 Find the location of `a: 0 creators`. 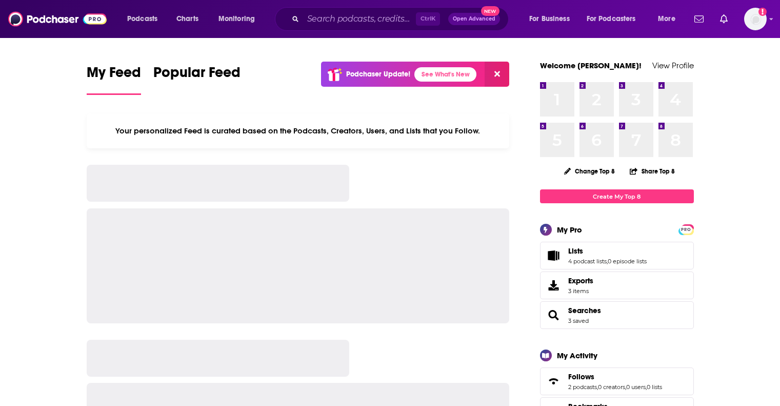

a: 0 creators is located at coordinates (611, 387).